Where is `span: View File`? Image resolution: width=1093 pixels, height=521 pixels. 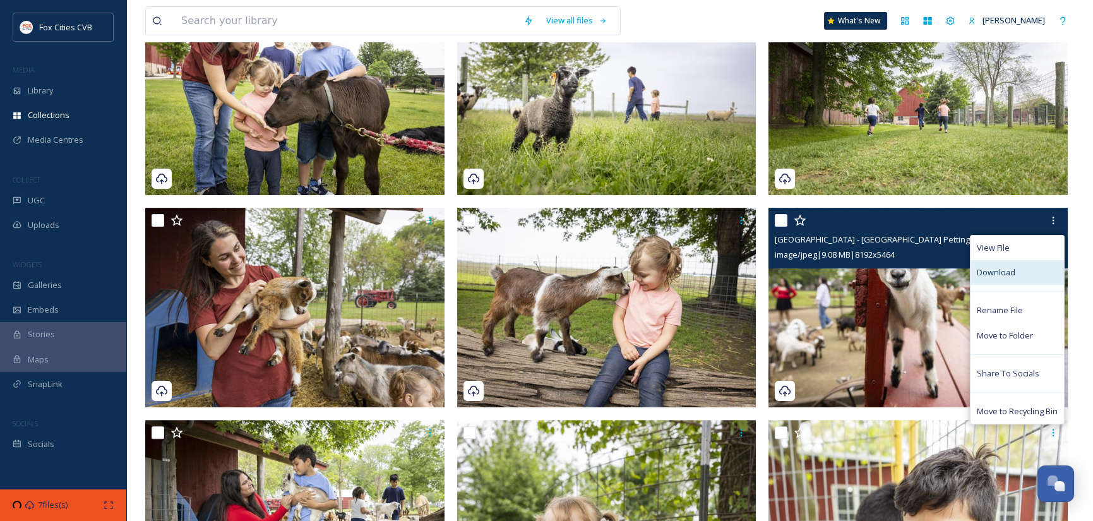
span: View File is located at coordinates (993, 247).